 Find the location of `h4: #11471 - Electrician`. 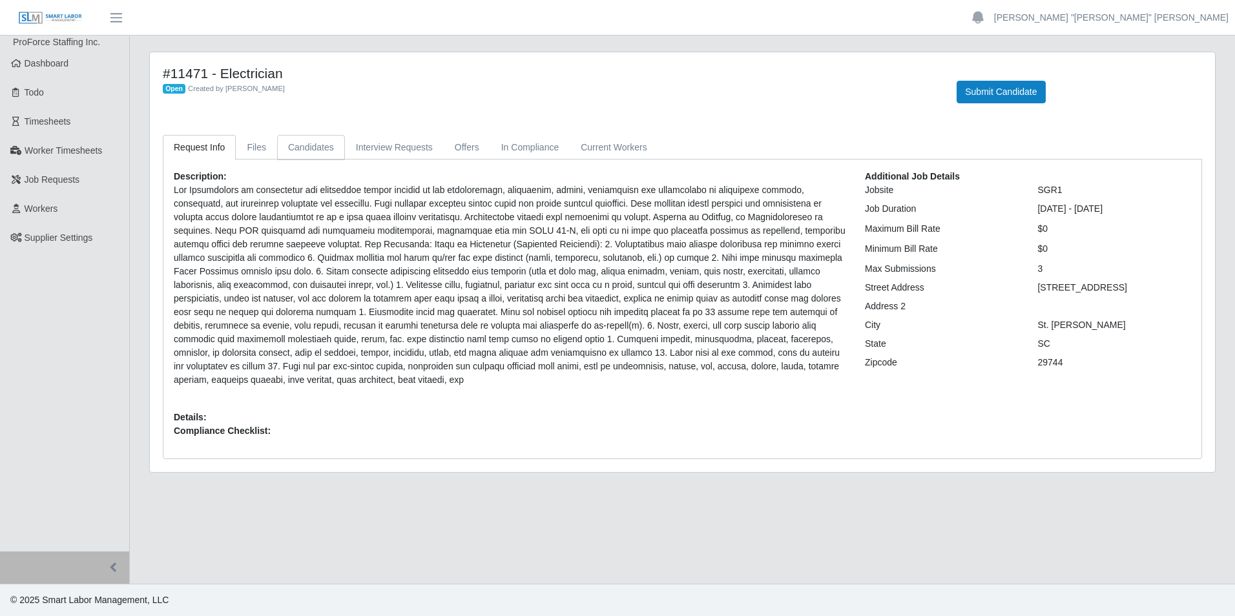

h4: #11471 - Electrician is located at coordinates (550, 73).